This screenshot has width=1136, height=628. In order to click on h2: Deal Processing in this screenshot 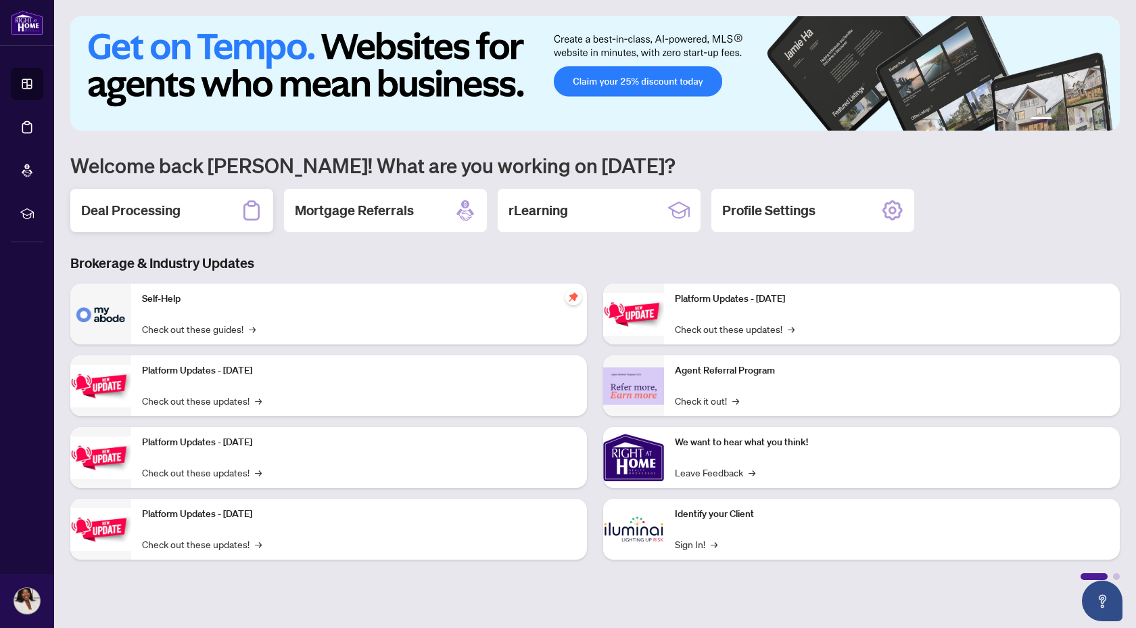, I will do `click(131, 210)`.